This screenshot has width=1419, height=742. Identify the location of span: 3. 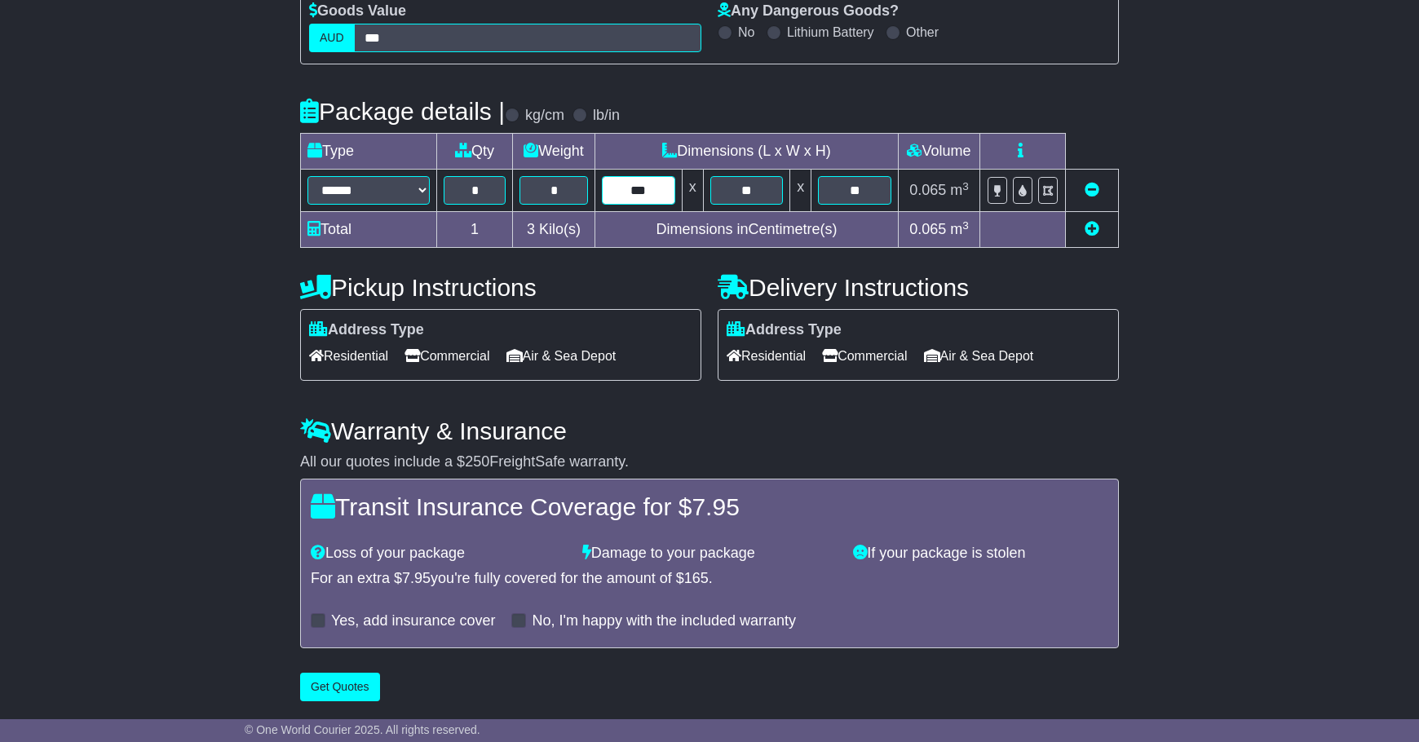
(531, 229).